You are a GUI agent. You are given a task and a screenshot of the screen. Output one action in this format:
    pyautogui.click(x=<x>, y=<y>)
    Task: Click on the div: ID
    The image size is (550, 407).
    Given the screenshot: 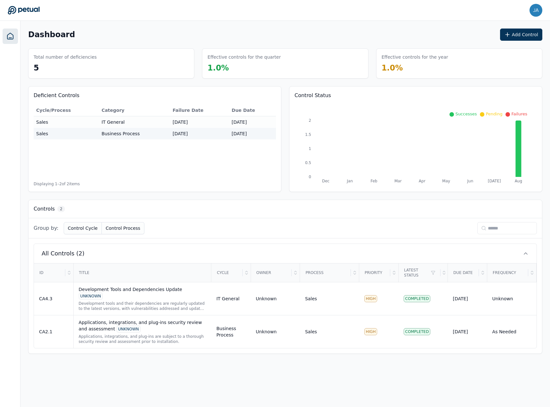 What is the action you would take?
    pyautogui.click(x=50, y=272)
    